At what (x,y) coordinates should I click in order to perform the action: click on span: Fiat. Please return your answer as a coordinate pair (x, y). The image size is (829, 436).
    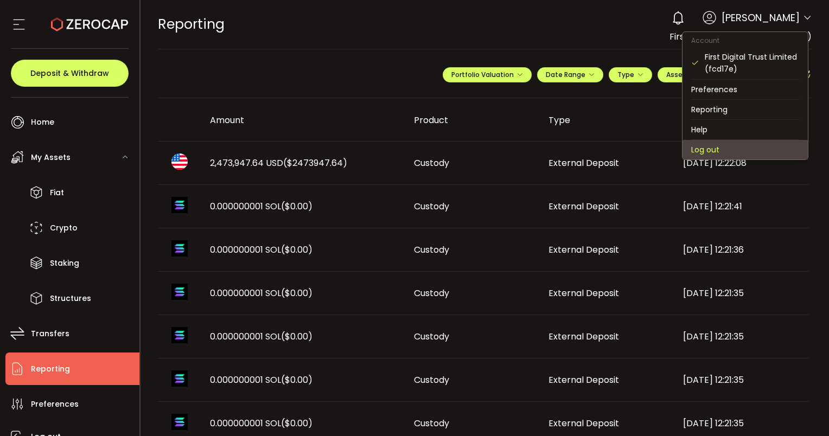
    Looking at the image, I should click on (57, 193).